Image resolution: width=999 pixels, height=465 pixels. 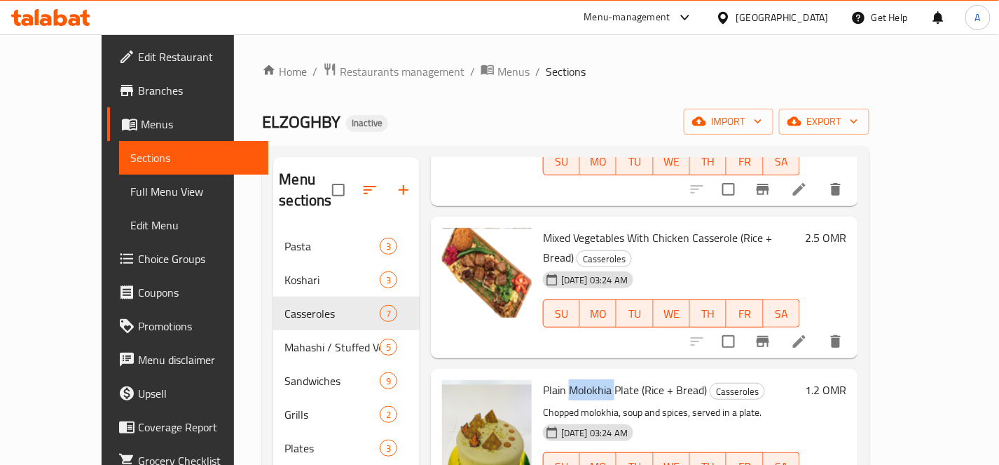 What do you see at coordinates (331, 246) in the screenshot?
I see `span: Pasta` at bounding box center [331, 246].